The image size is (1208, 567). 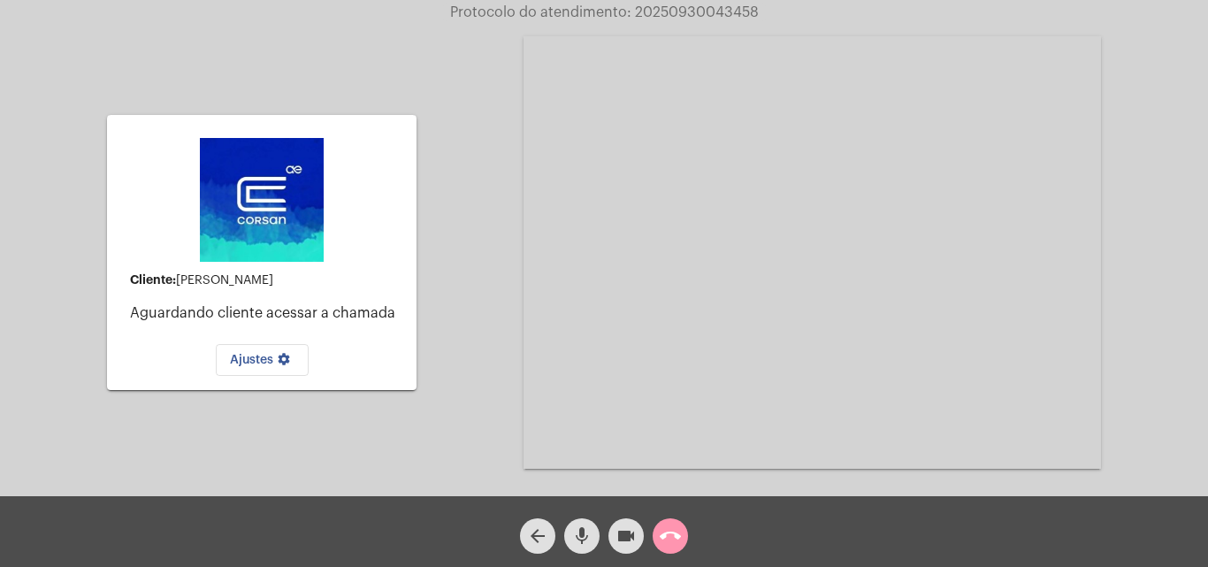 What do you see at coordinates (604, 12) in the screenshot?
I see `span: Protocolo do atendimento: 20250930043458` at bounding box center [604, 12].